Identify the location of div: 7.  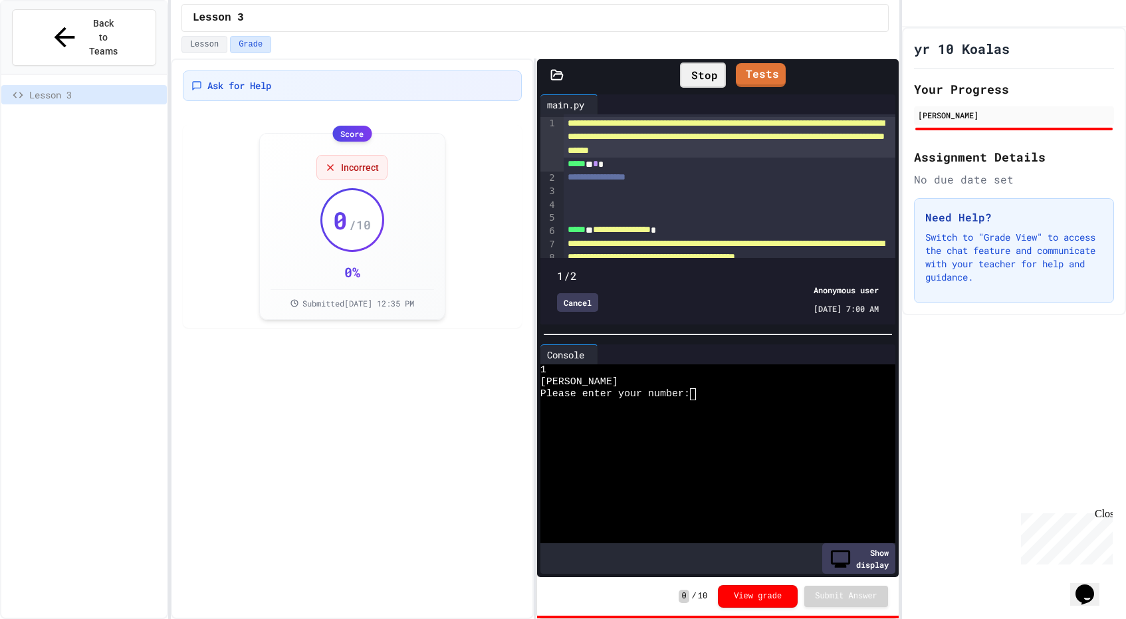
(549, 245).